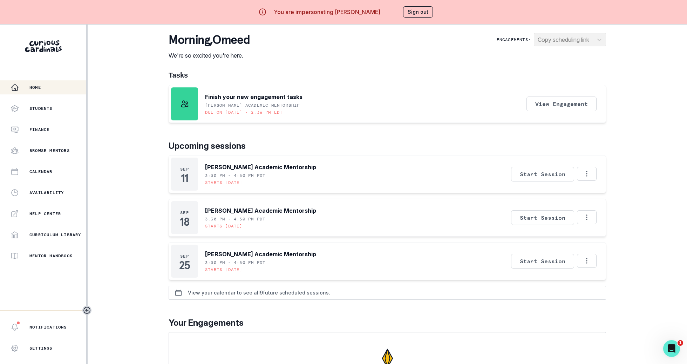  Describe the element at coordinates (681, 343) in the screenshot. I see `span: 1` at that location.